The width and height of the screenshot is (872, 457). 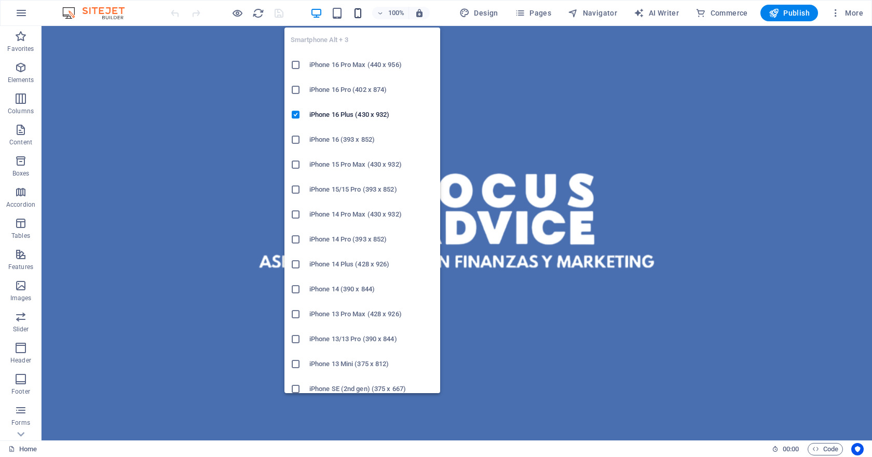 What do you see at coordinates (479, 13) in the screenshot?
I see `div: Design (Ctrl+Alt+Y)` at bounding box center [479, 13].